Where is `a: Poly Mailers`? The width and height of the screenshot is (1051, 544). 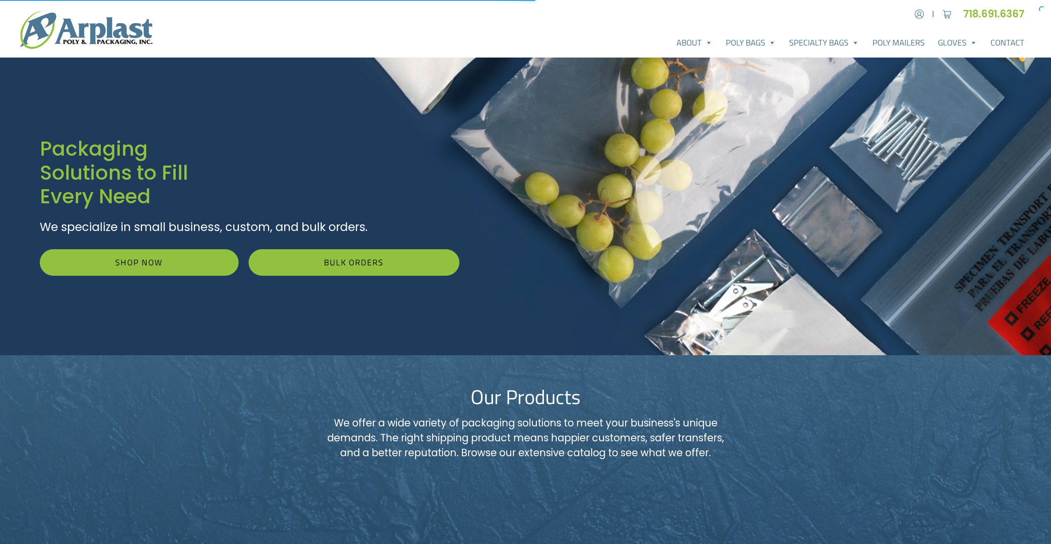
a: Poly Mailers is located at coordinates (898, 43).